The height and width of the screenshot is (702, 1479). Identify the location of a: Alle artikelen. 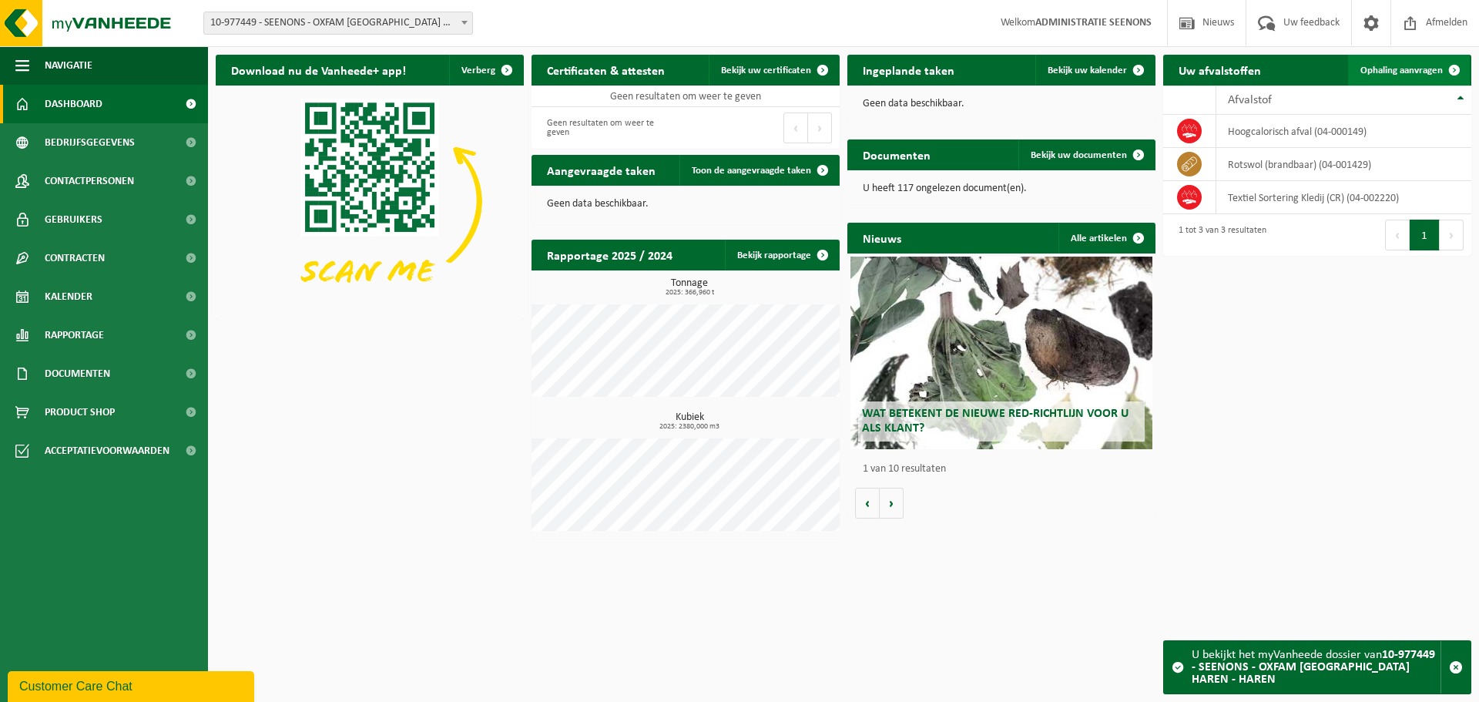
(1106, 238).